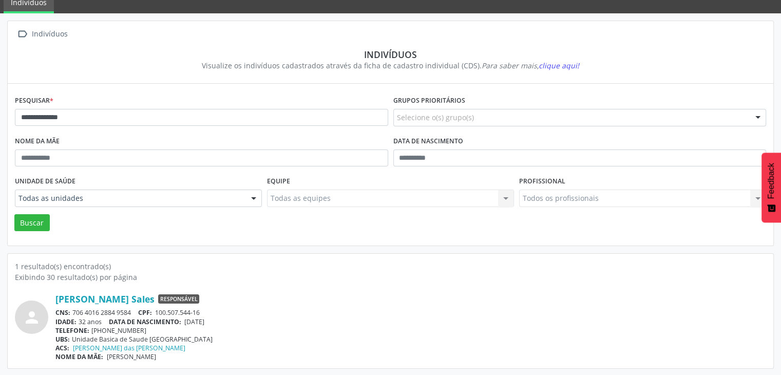 This screenshot has width=781, height=375. What do you see at coordinates (390, 65) in the screenshot?
I see `div: Visualize os indivíduos cadastrados através da ficha de cadastro individual (CDS).` at bounding box center [390, 65].